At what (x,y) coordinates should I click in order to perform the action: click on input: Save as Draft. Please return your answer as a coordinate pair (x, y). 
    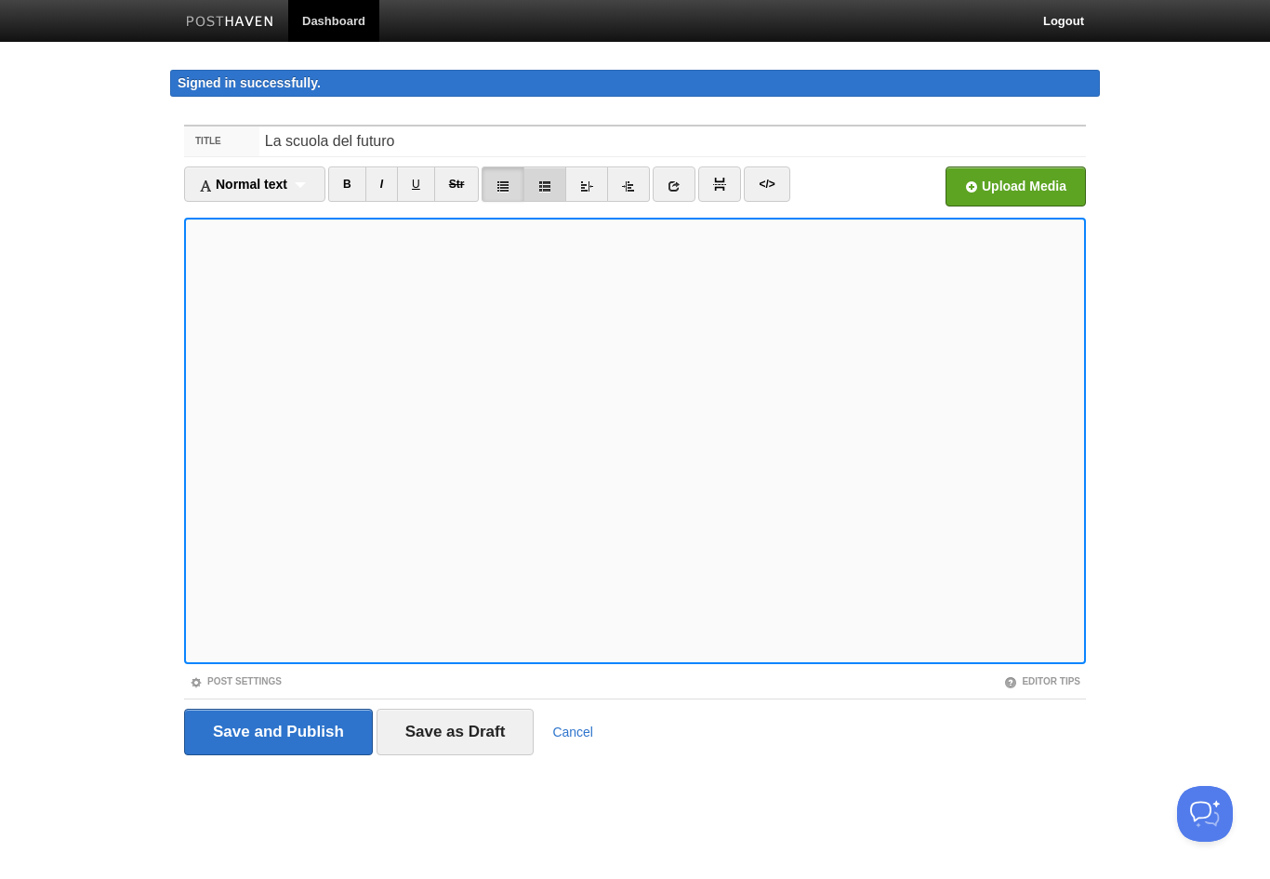
    Looking at the image, I should click on (456, 732).